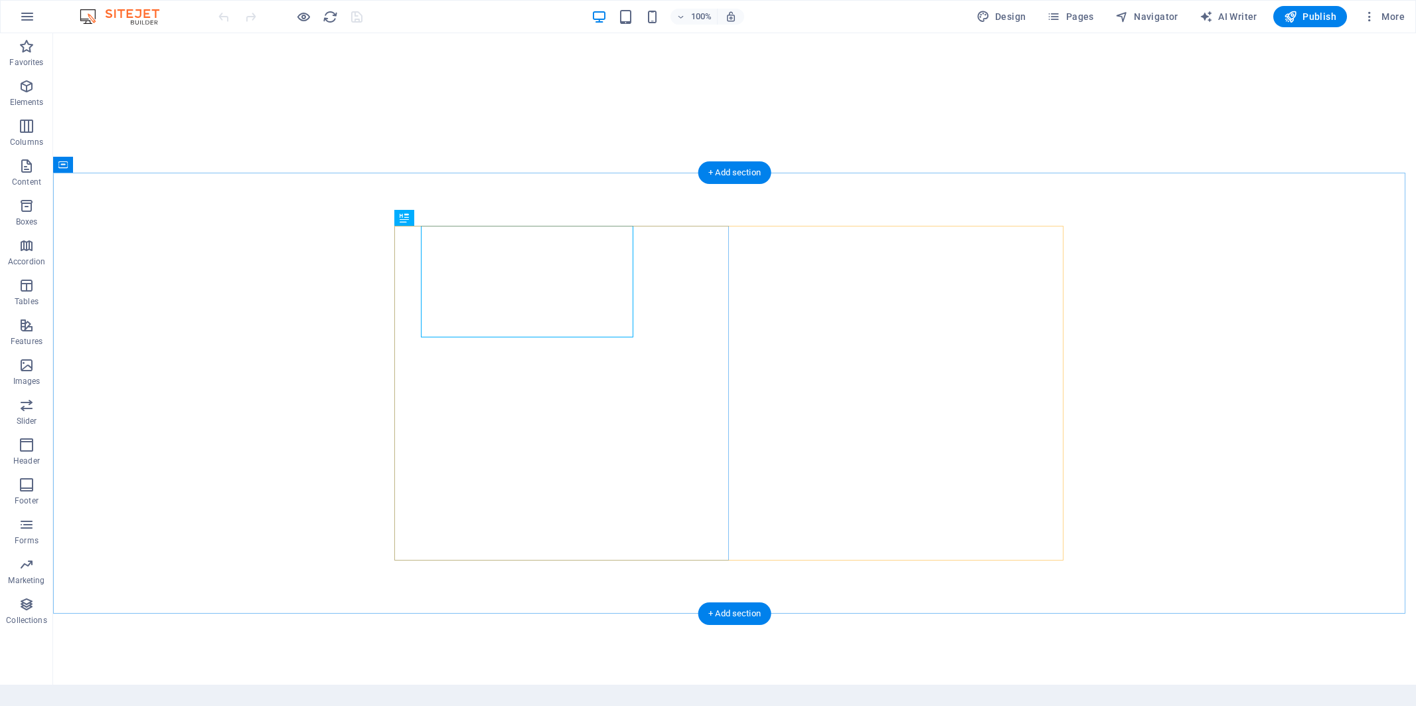 This screenshot has height=706, width=1416. What do you see at coordinates (1383, 17) in the screenshot?
I see `span: More` at bounding box center [1383, 17].